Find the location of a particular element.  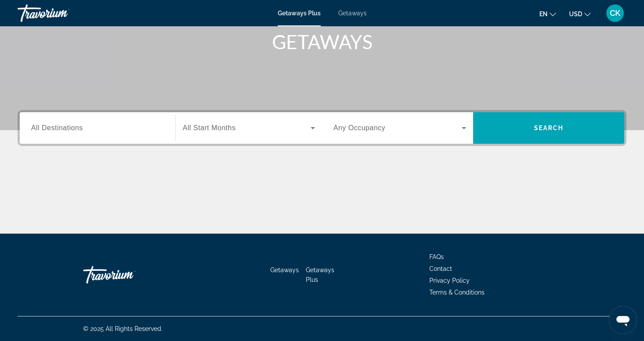

span: Contact is located at coordinates (441, 269).